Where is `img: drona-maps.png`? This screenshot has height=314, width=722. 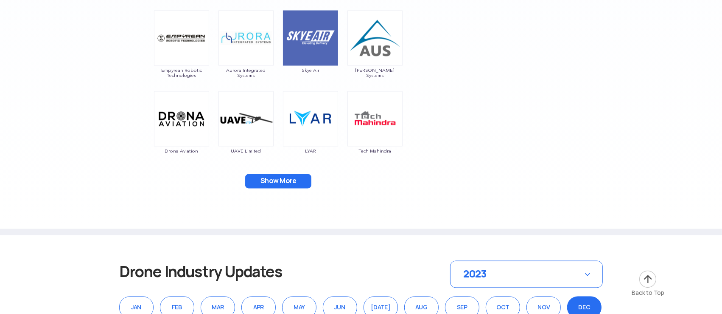
img: drona-maps.png is located at coordinates (182, 118).